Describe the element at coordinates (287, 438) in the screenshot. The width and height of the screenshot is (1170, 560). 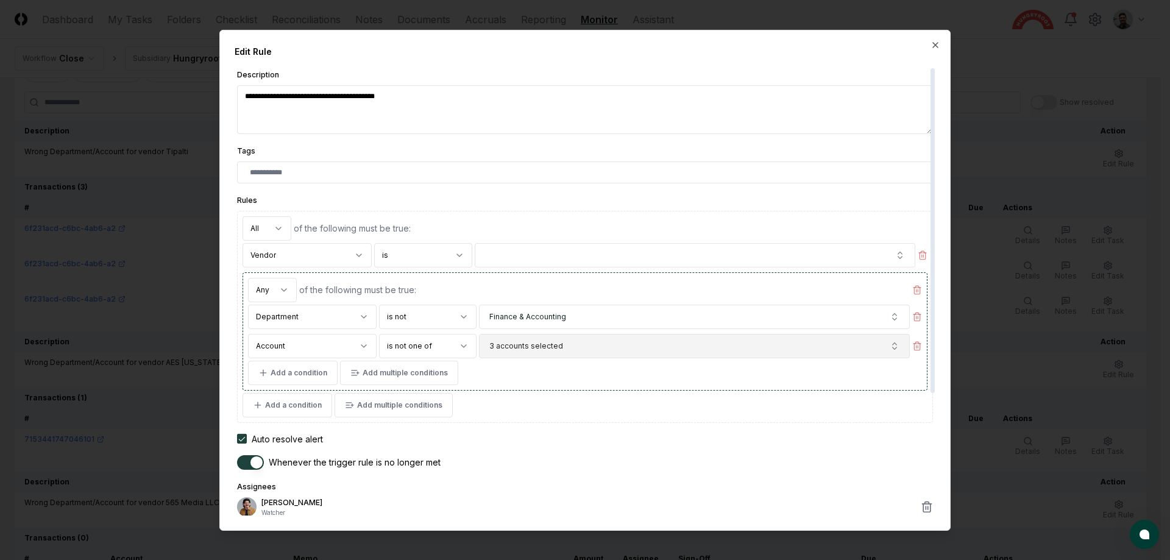
I see `div: Auto resolve alert` at that location.